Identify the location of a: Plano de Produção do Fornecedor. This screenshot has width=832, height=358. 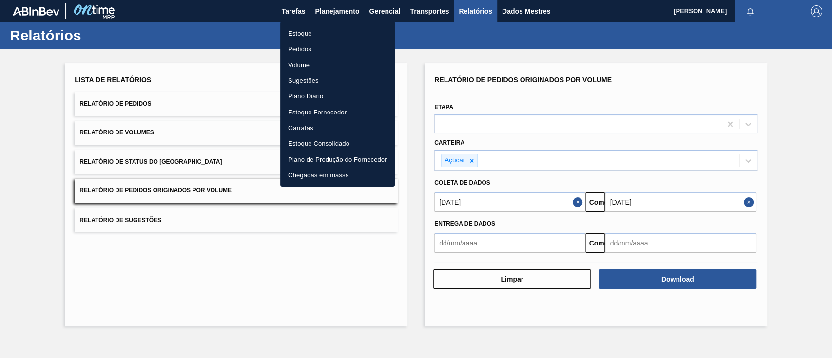
(337, 159).